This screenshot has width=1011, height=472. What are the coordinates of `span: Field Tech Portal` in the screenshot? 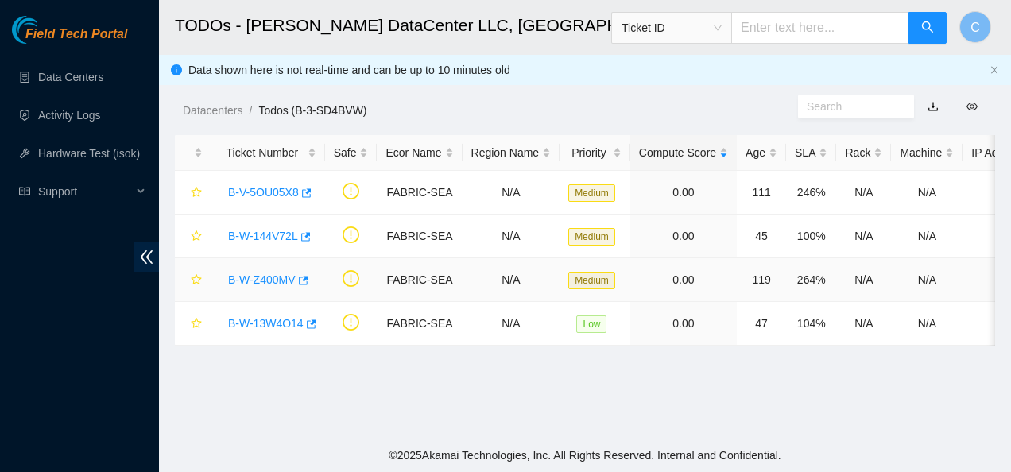 It's located at (76, 34).